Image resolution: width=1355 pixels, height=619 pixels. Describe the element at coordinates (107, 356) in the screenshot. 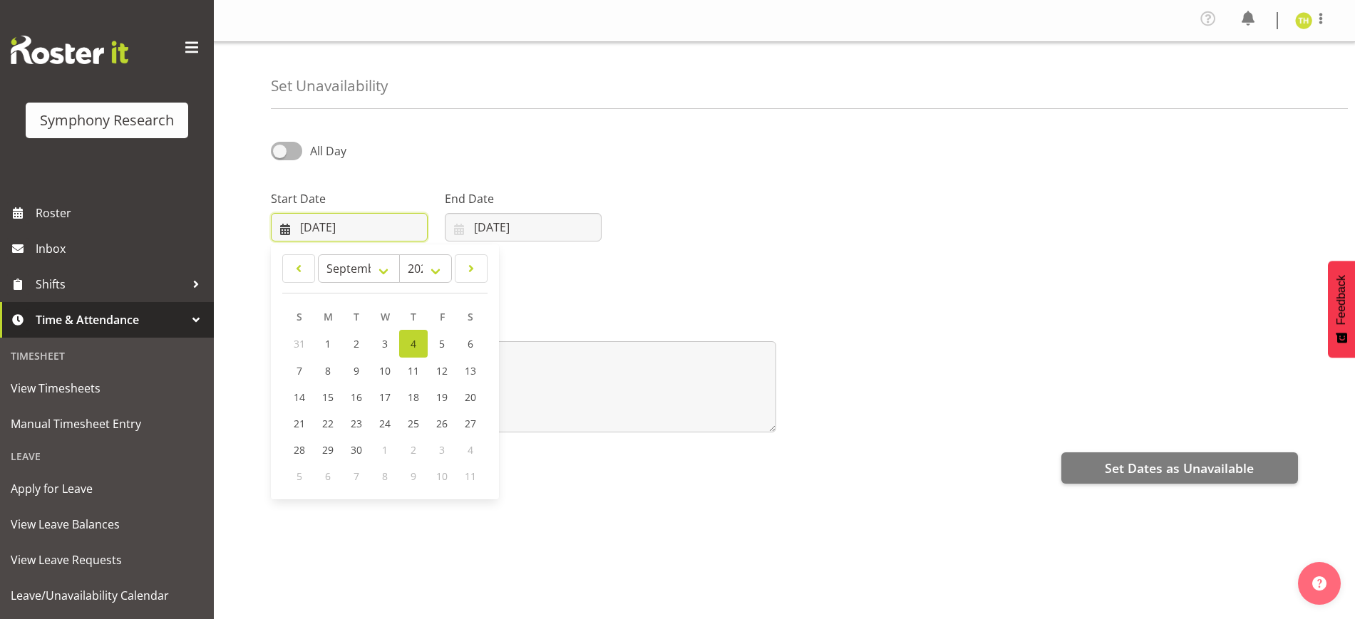

I see `div: Timesheet` at that location.